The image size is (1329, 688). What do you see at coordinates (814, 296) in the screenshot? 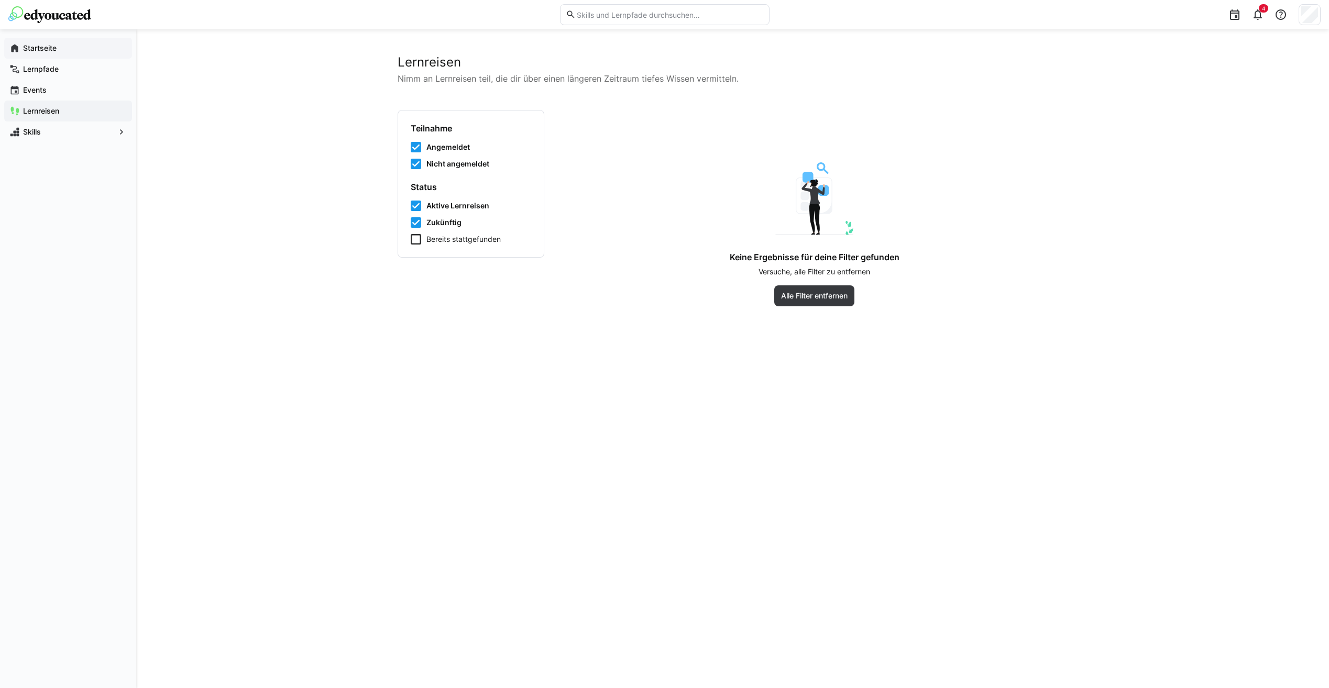
I see `button: Alle Filter entfernen` at bounding box center [814, 296].